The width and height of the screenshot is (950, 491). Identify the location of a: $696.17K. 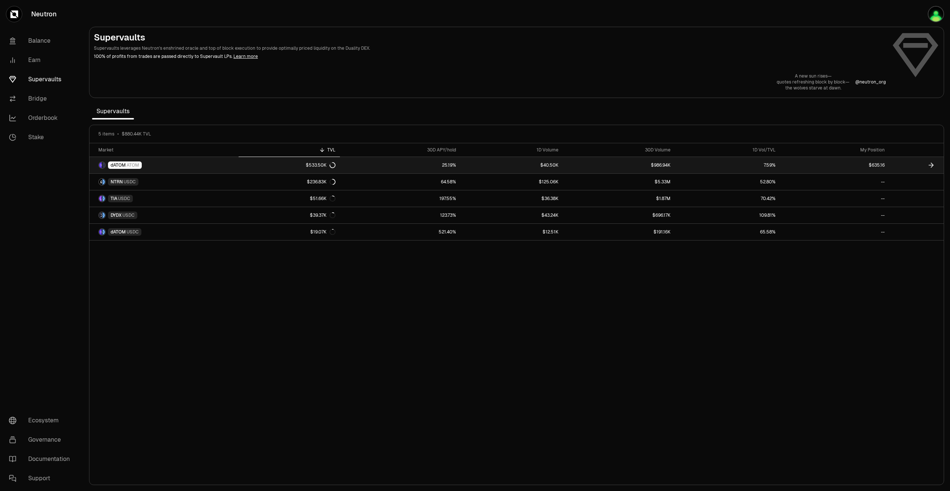
(619, 215).